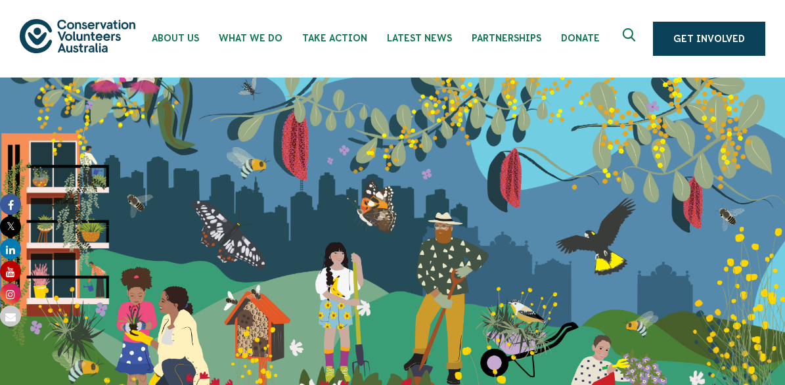  What do you see at coordinates (709, 39) in the screenshot?
I see `a: Get Involved` at bounding box center [709, 39].